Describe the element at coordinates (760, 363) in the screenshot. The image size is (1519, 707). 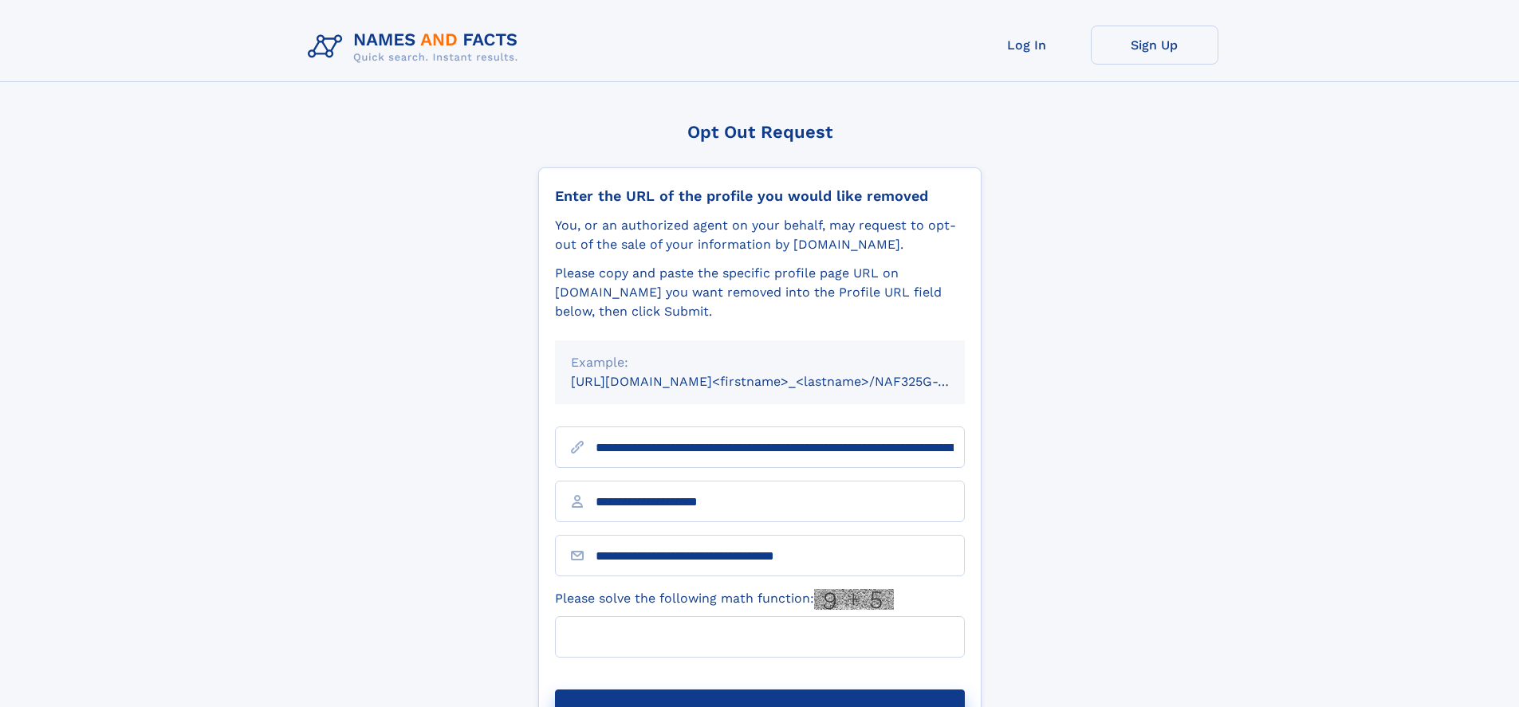
I see `div: Example:` at that location.